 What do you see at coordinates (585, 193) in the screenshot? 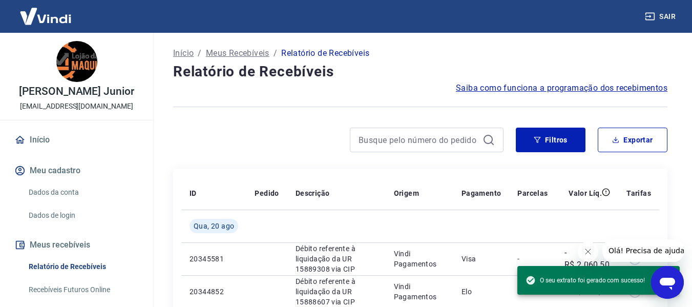
I see `p: Valor Líq.` at bounding box center [585, 193].